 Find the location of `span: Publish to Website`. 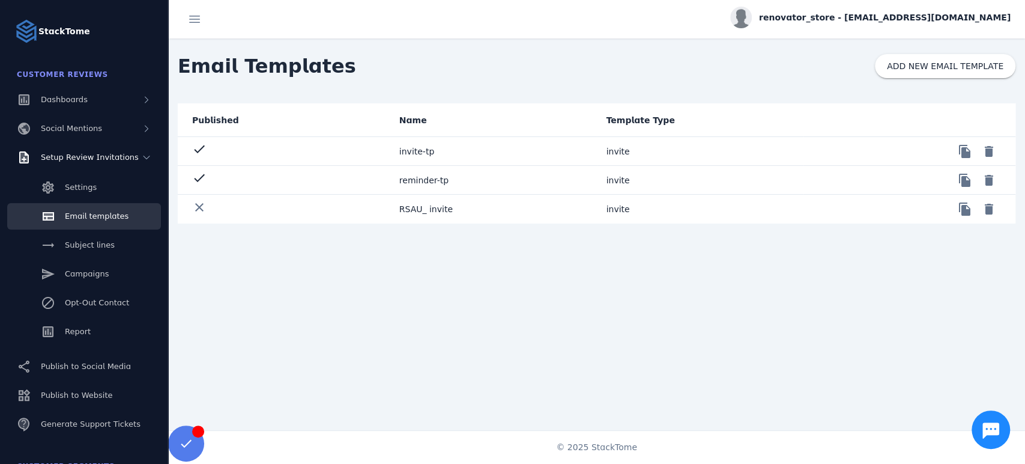

span: Publish to Website is located at coordinates (76, 394).